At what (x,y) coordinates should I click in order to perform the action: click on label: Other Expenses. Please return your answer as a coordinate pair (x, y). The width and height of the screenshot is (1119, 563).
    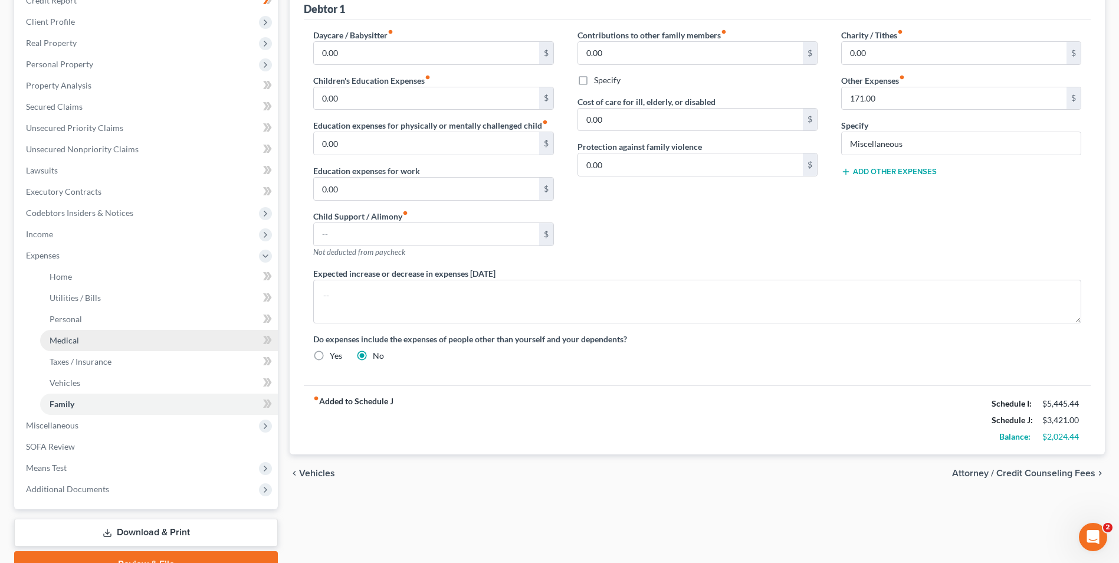
    Looking at the image, I should click on (873, 80).